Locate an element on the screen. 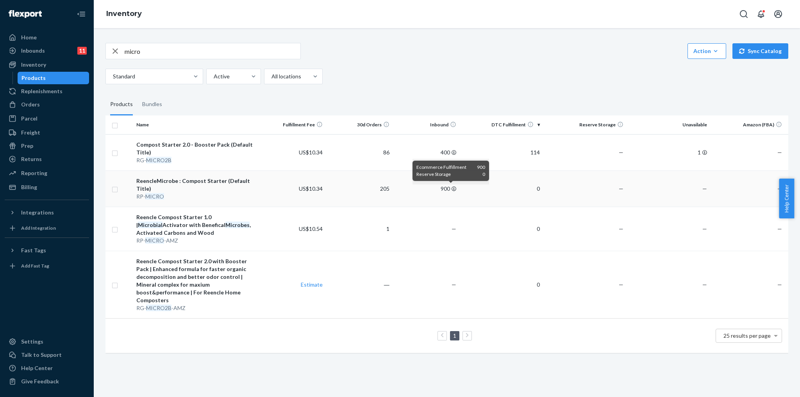  div: Inbounds is located at coordinates (33, 51).